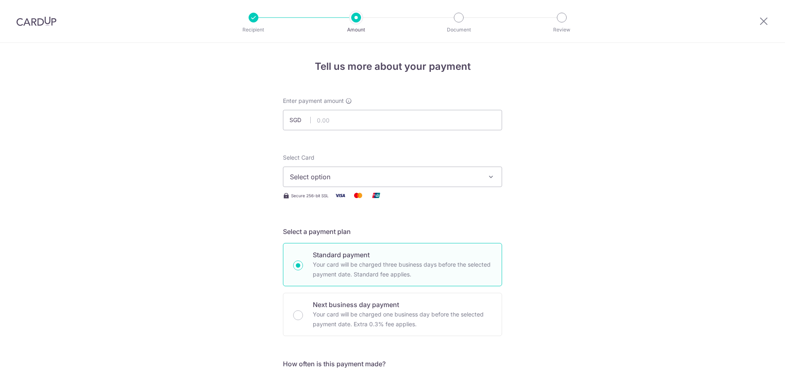  Describe the element at coordinates (402, 305) in the screenshot. I see `p: Next business day payment` at that location.